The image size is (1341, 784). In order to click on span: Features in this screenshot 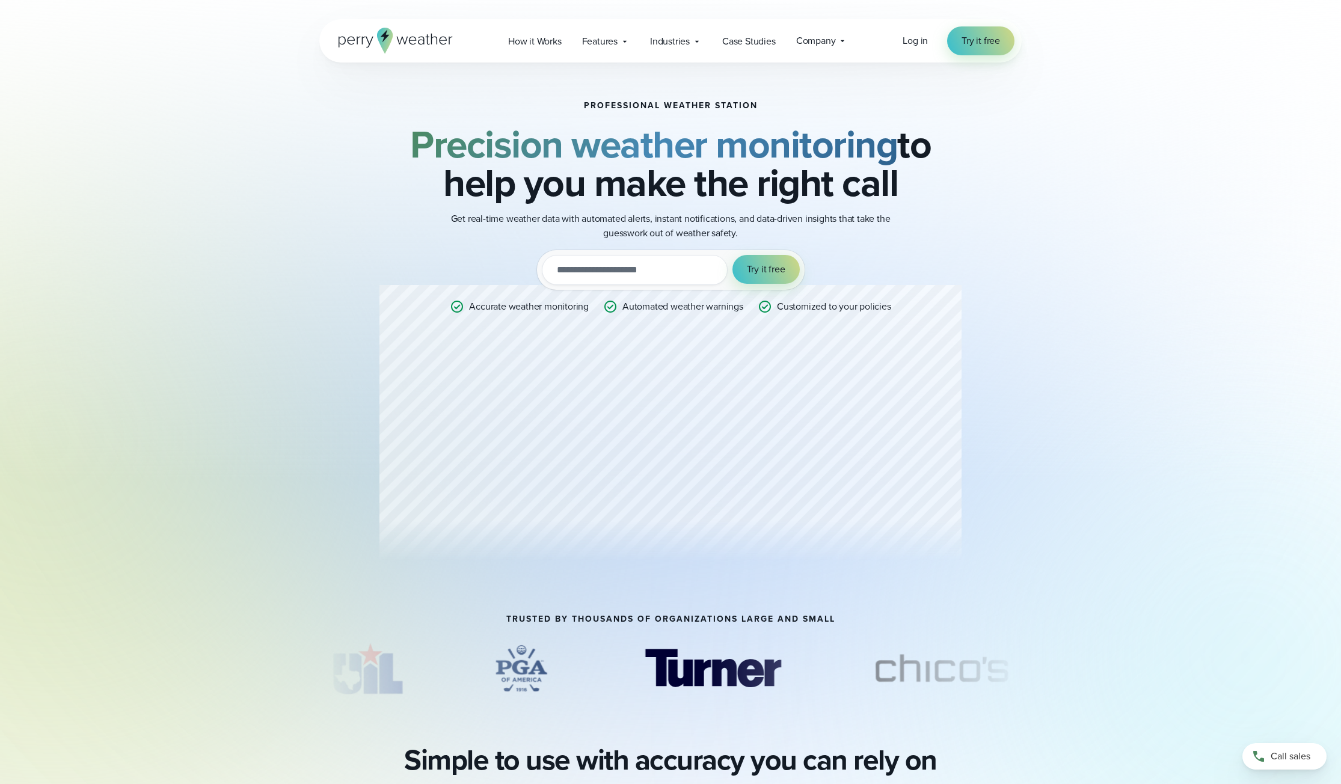, I will do `click(600, 41)`.